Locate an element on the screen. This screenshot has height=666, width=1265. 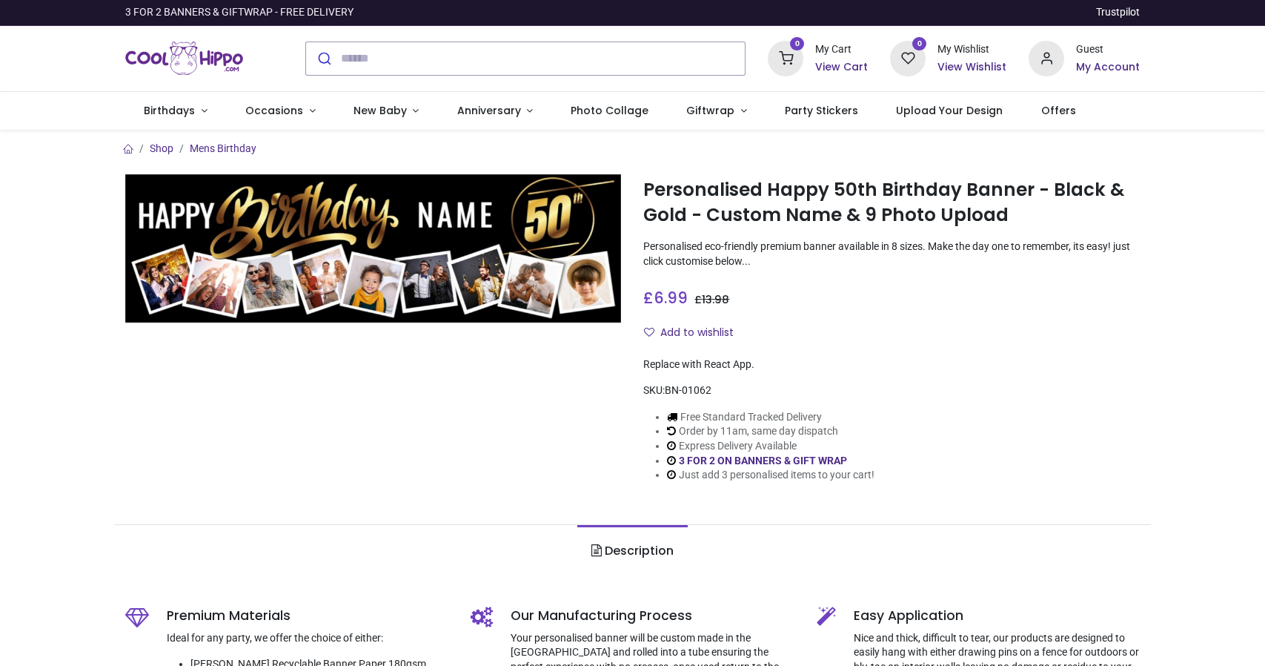
a: New Baby is located at coordinates (386, 111).